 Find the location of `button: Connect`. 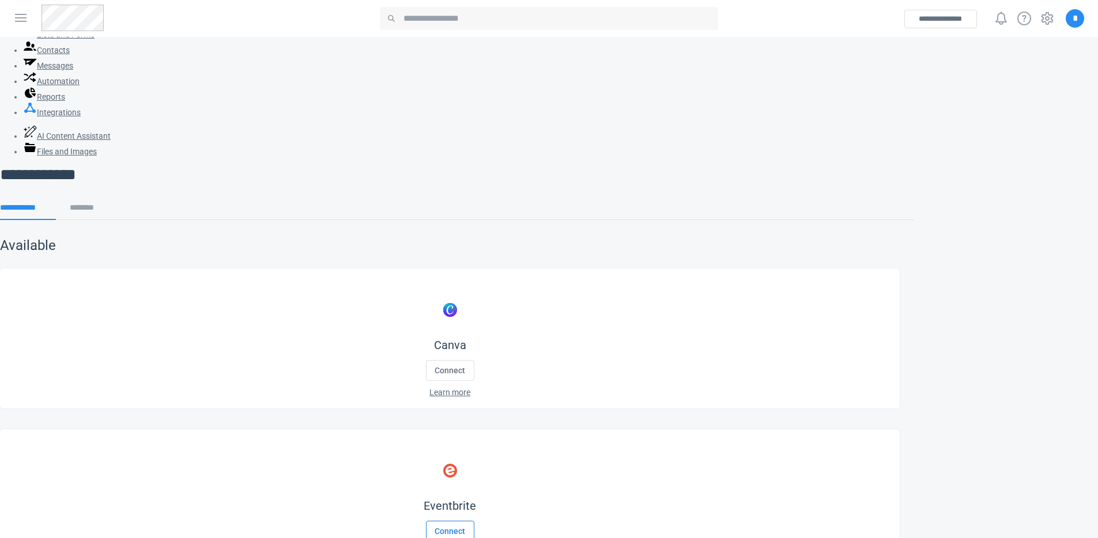

button: Connect is located at coordinates (450, 371).